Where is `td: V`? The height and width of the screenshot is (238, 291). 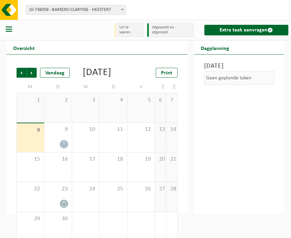
td: V is located at coordinates (141, 87).